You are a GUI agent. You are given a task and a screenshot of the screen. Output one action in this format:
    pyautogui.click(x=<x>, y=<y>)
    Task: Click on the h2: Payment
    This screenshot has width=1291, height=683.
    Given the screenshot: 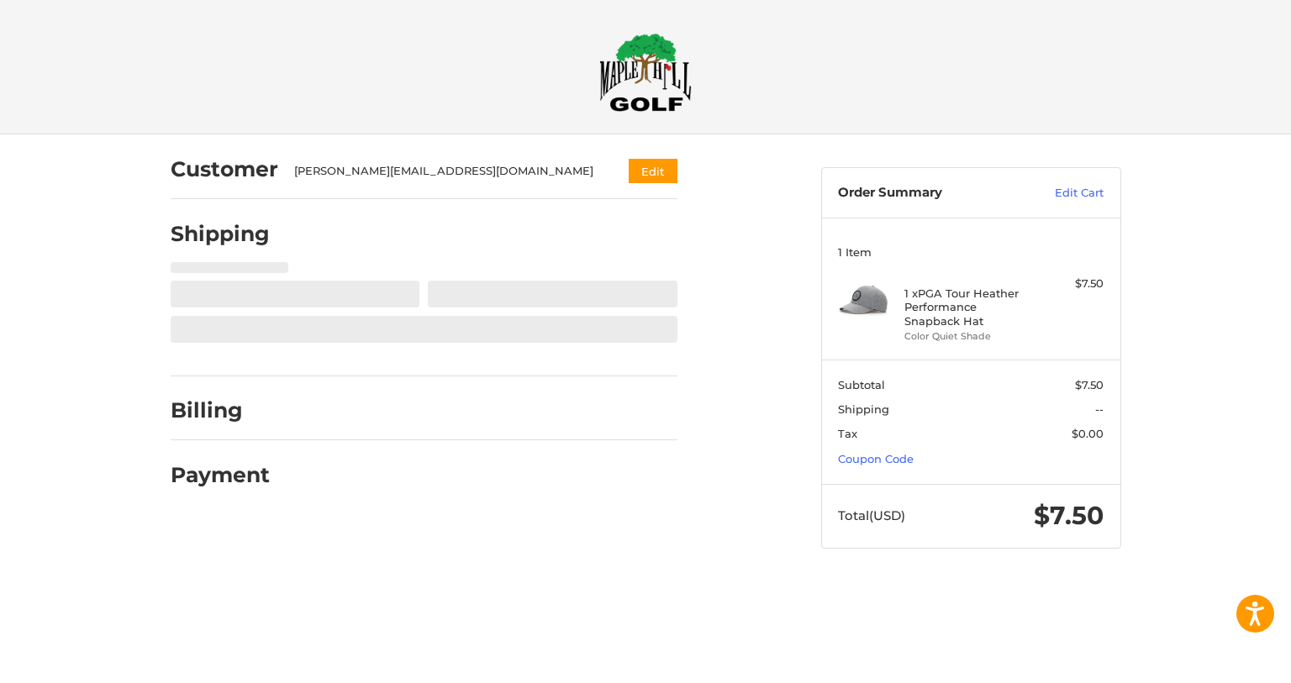 What is the action you would take?
    pyautogui.click(x=220, y=475)
    